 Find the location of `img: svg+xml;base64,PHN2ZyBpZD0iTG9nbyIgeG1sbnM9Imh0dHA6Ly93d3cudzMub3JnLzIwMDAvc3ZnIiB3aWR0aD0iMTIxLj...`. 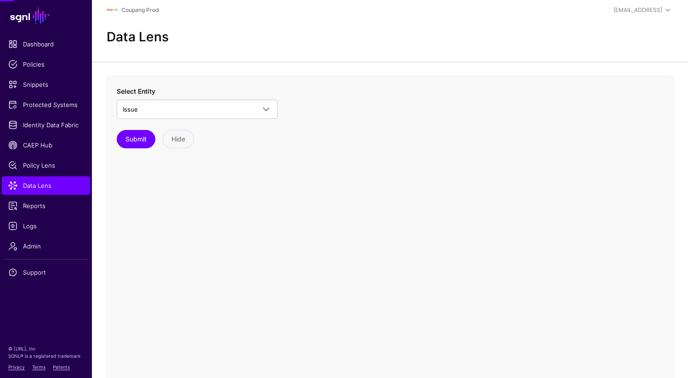

img: svg+xml;base64,PHN2ZyBpZD0iTG9nbyIgeG1sbnM9Imh0dHA6Ly93d3cudzMub3JnLzIwMDAvc3ZnIiB3aWR0aD0iMTIxLj... is located at coordinates (112, 10).